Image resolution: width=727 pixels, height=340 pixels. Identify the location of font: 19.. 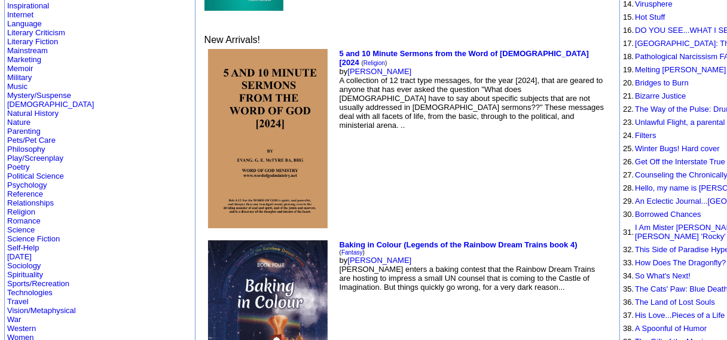
(629, 69).